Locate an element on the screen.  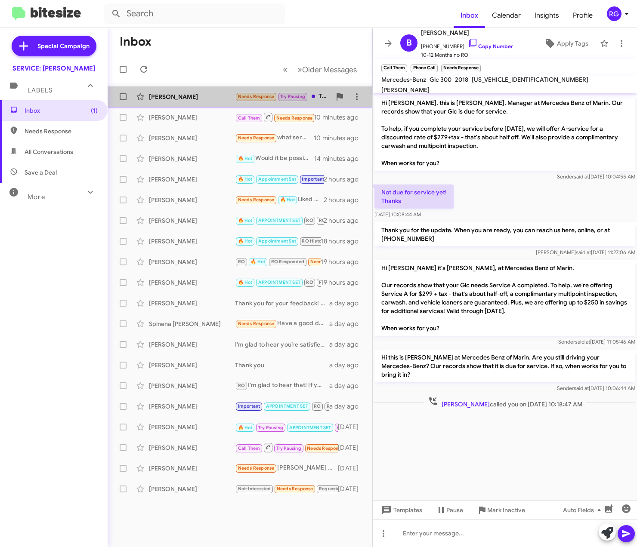
span: Mark Inactive is located at coordinates (506, 510).